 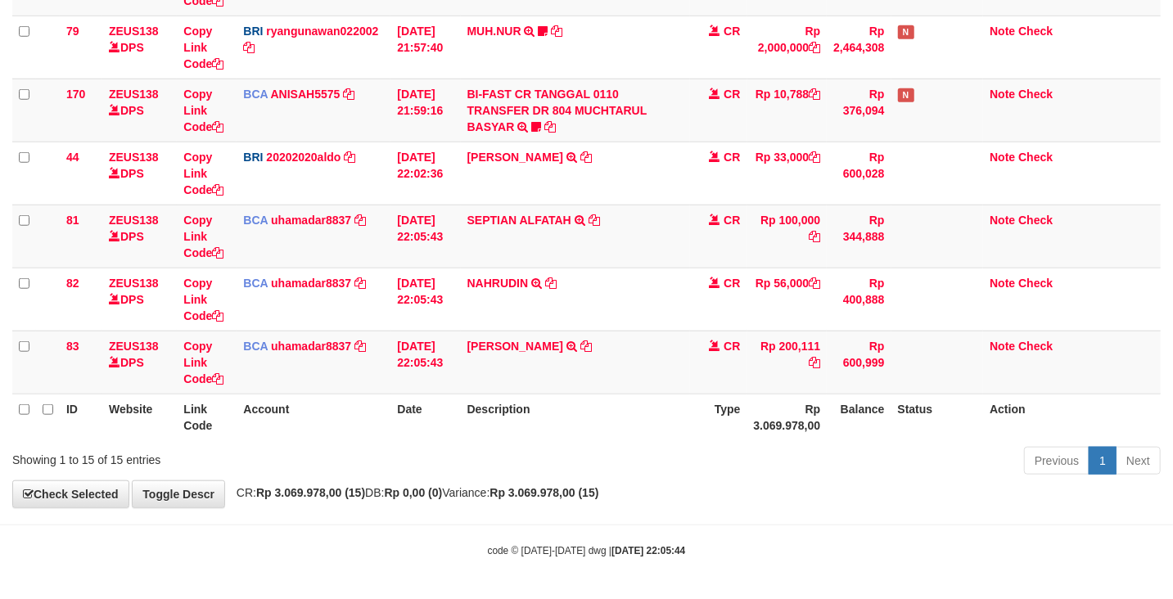 I want to click on th: Description, so click(x=575, y=417).